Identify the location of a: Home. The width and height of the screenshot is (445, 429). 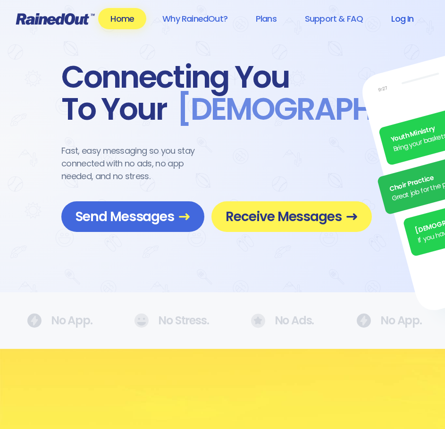
(122, 18).